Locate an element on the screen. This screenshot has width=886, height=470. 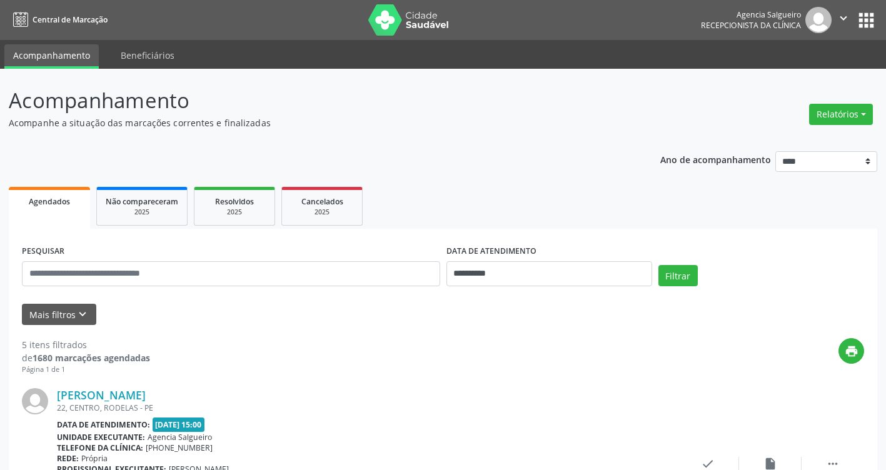
label: PESQUISAR is located at coordinates (43, 251).